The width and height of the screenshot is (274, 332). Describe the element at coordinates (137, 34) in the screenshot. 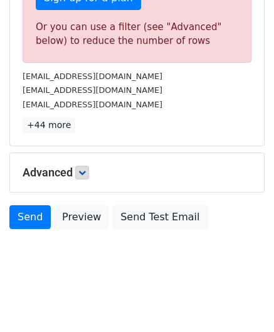

I see `div: Or you can use a filter (see "Advanced" below) to reduce the number of rows` at that location.